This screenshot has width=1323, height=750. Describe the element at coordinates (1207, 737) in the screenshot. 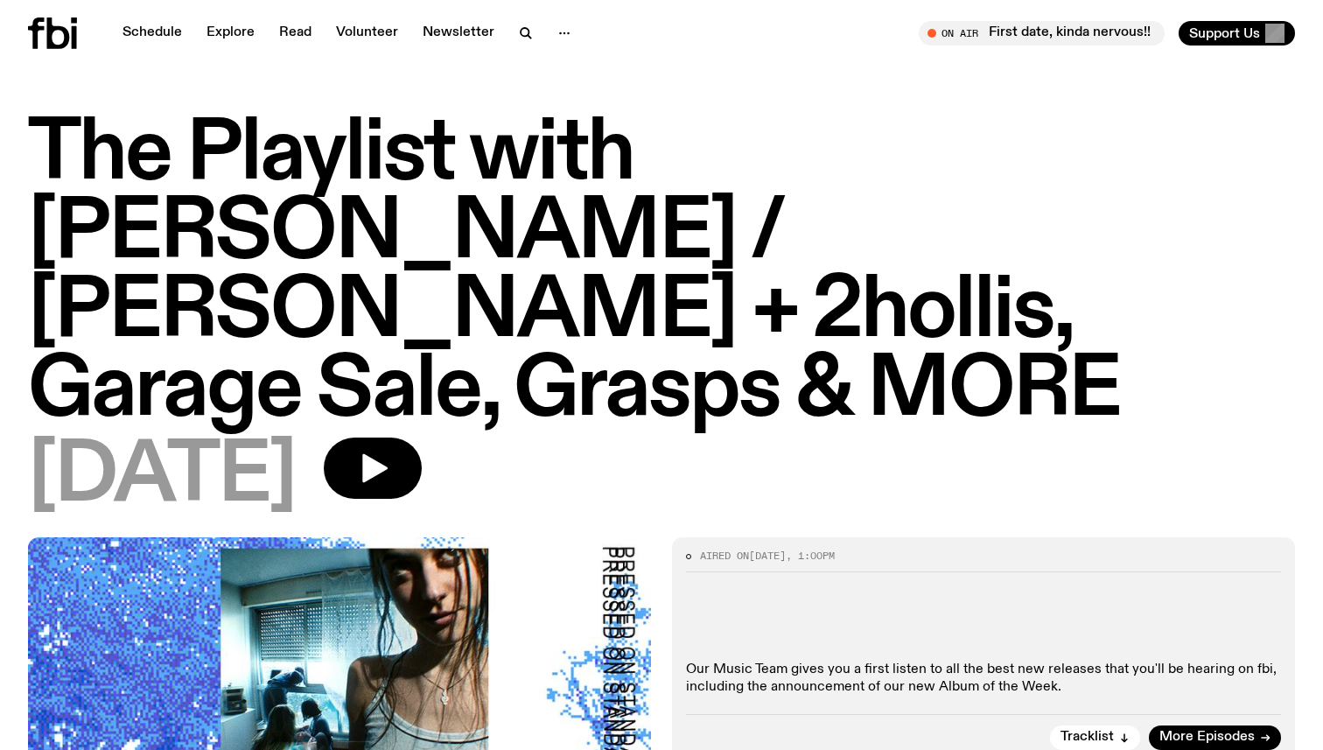

I see `span: More Episodes` at that location.